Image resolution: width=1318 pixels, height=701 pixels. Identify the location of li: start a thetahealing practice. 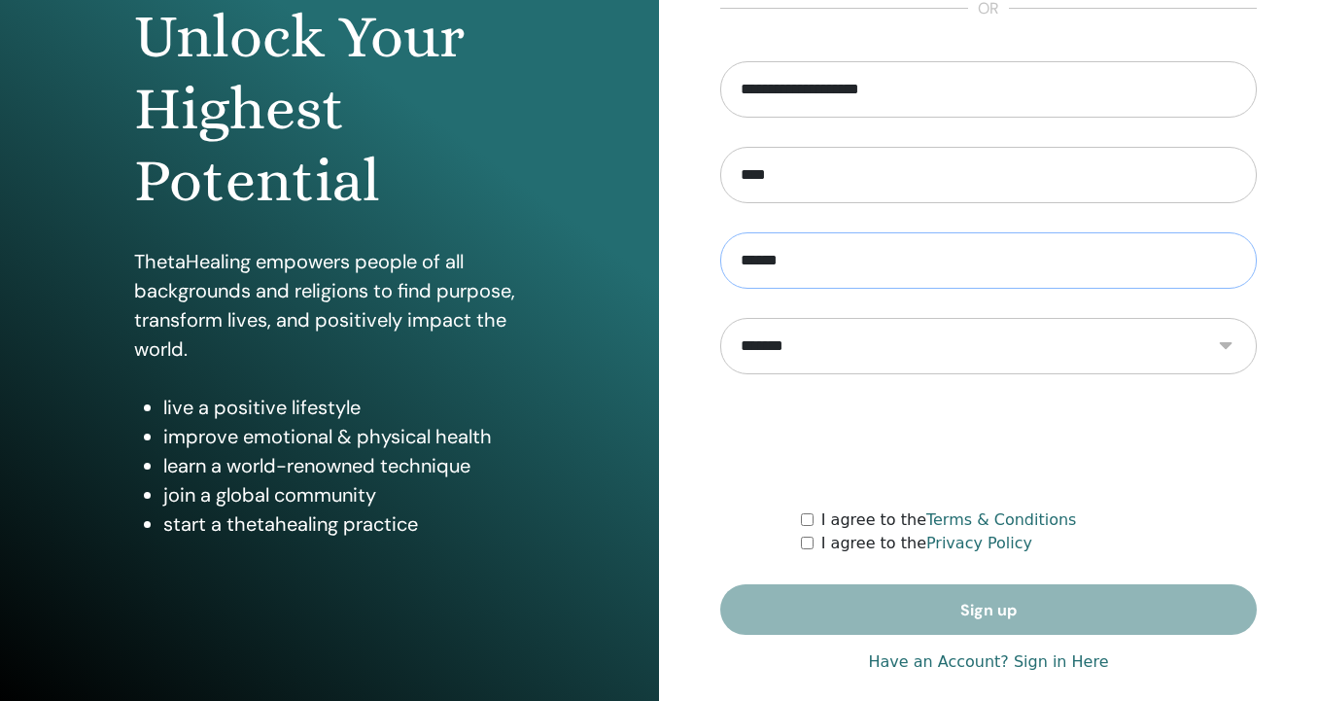
(344, 524).